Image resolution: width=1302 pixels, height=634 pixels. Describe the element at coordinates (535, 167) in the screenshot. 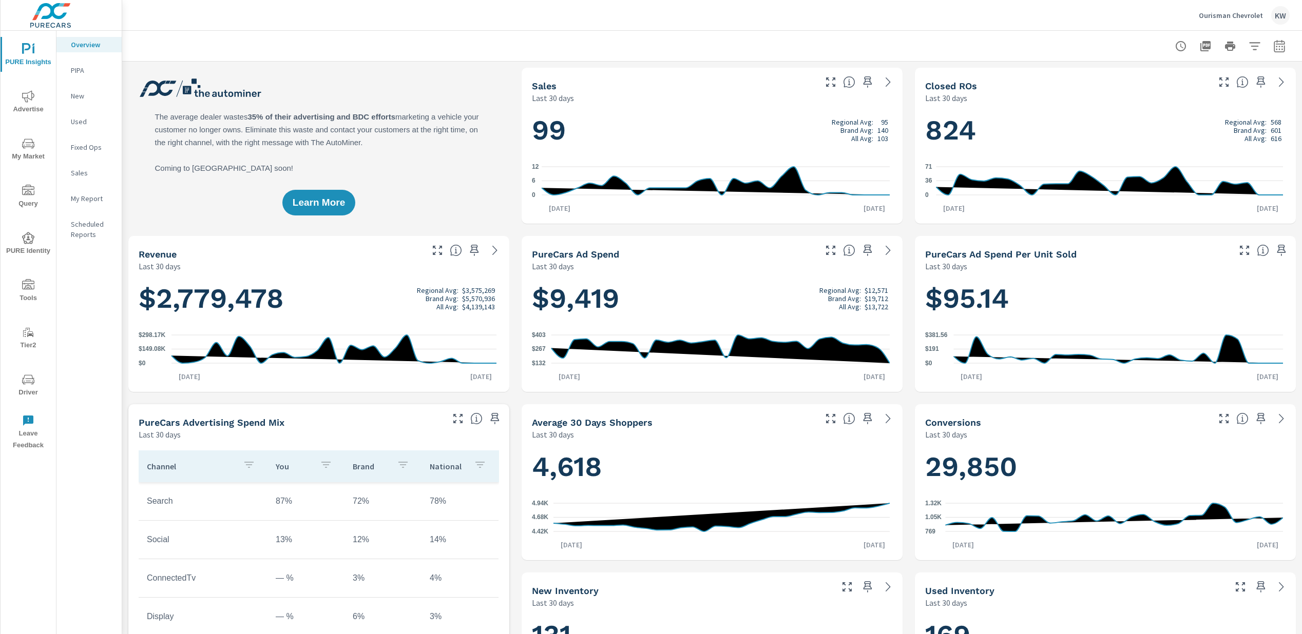

I see `text: 12` at that location.